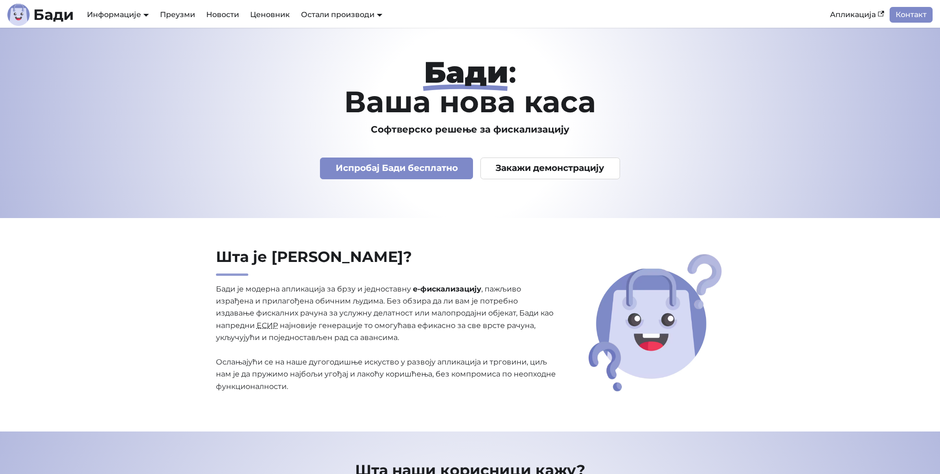  What do you see at coordinates (911, 15) in the screenshot?
I see `a: Контакт` at bounding box center [911, 15].